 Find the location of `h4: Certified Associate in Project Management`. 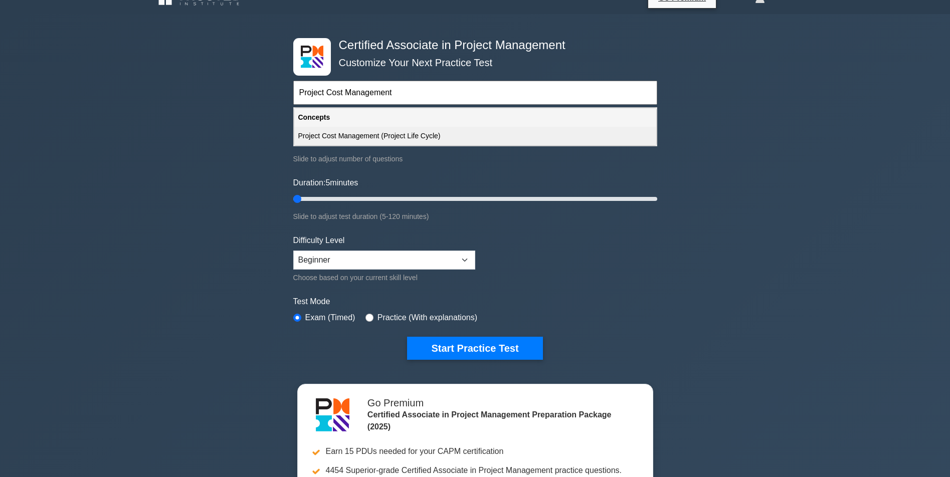

h4: Certified Associate in Project Management is located at coordinates (471, 45).